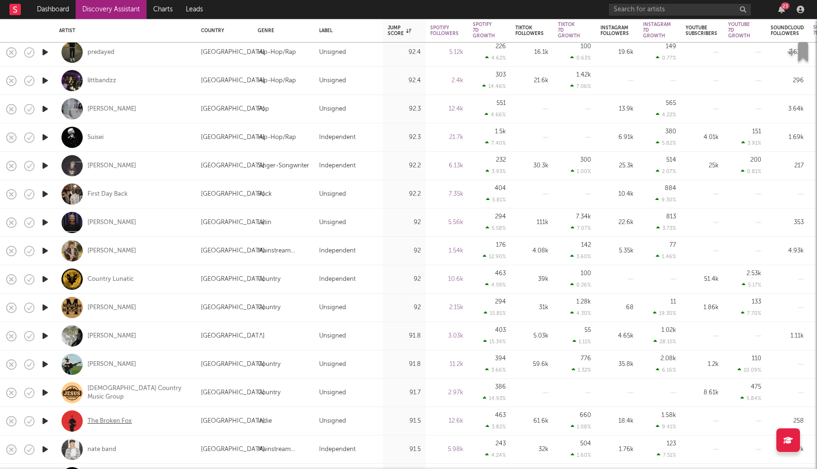 This screenshot has height=469, width=817. I want to click on div: 1.5k, so click(500, 131).